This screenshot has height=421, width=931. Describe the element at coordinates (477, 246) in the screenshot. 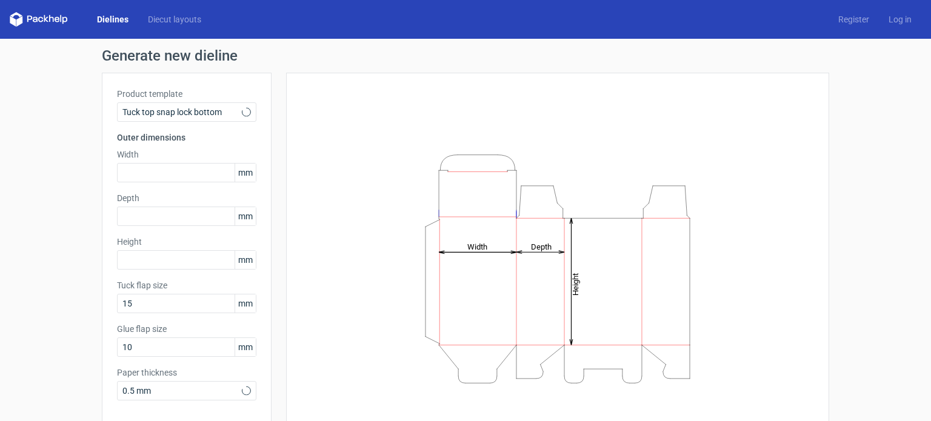

I see `tspan: Width` at that location.